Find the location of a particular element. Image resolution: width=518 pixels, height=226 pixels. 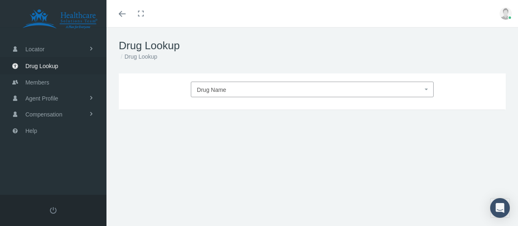

span: Members is located at coordinates (37, 82).